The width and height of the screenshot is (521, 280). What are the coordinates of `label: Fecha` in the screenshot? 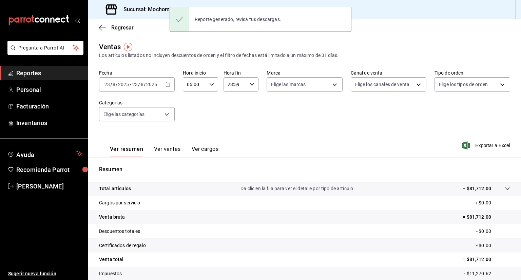 It's located at (137, 73).